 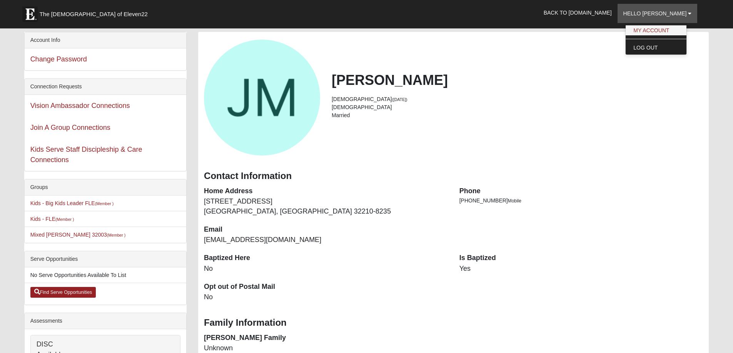 What do you see at coordinates (58, 59) in the screenshot?
I see `a: Change Password` at bounding box center [58, 59].